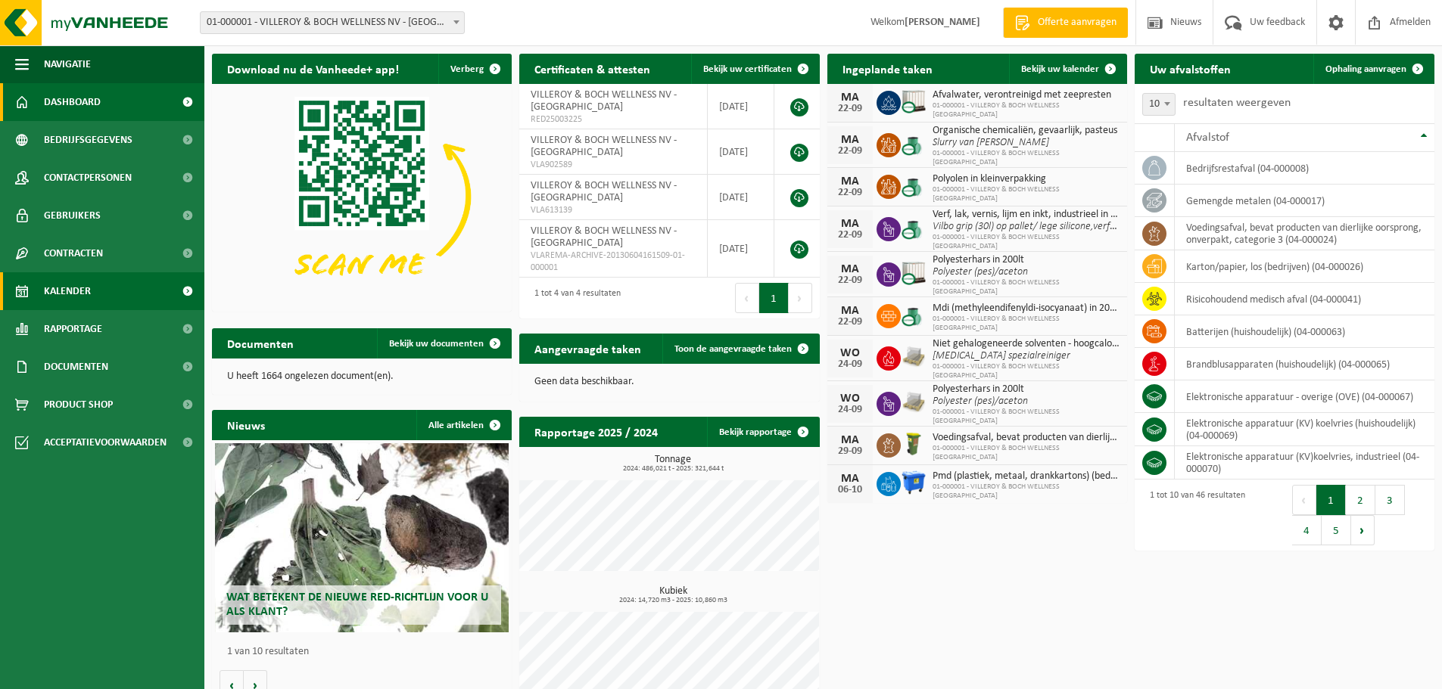  I want to click on span: Dashboard, so click(72, 102).